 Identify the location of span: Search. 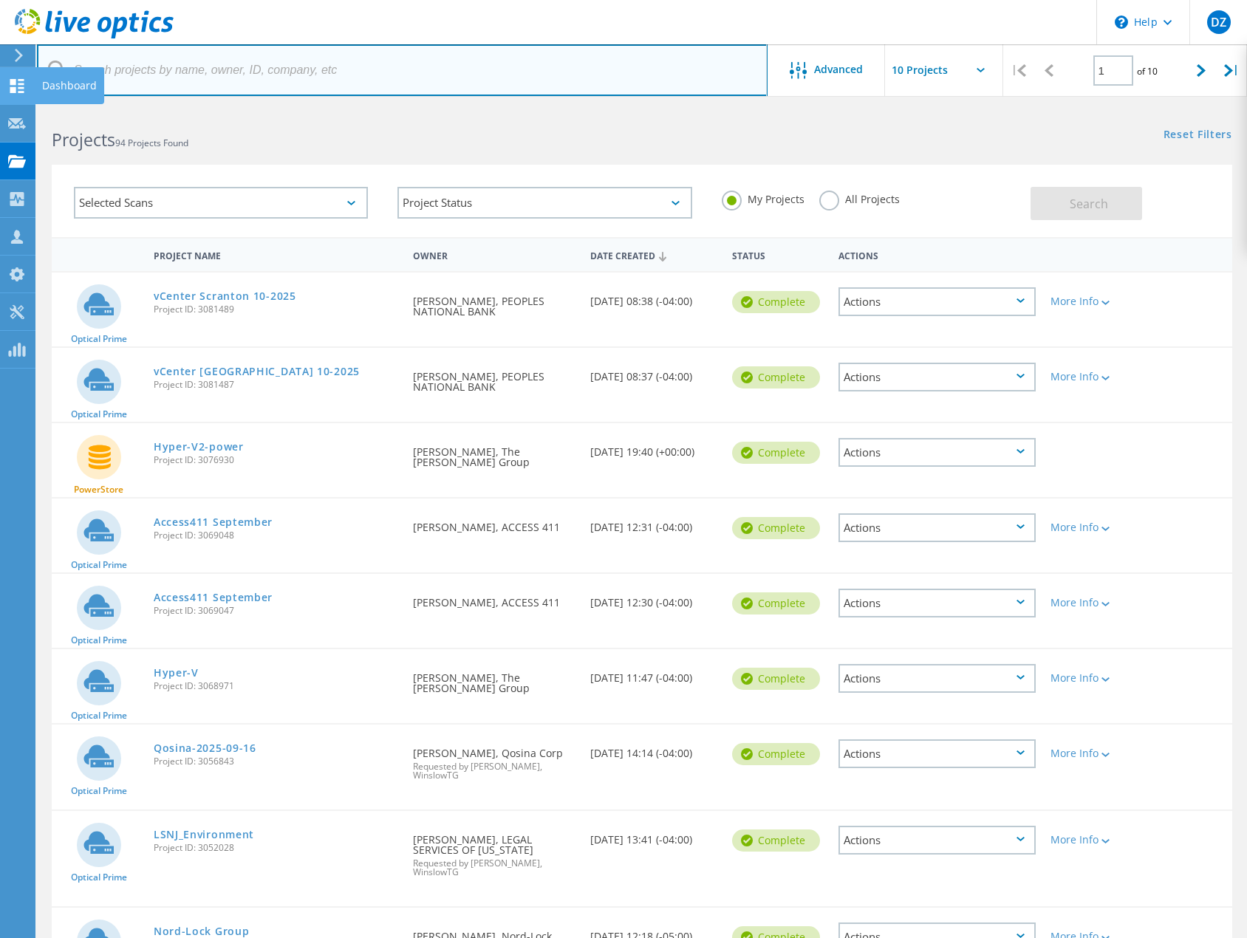
(1089, 204).